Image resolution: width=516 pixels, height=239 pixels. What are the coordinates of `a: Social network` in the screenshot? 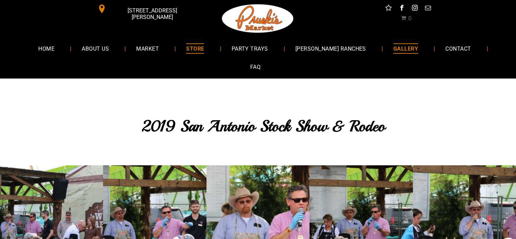 It's located at (389, 9).